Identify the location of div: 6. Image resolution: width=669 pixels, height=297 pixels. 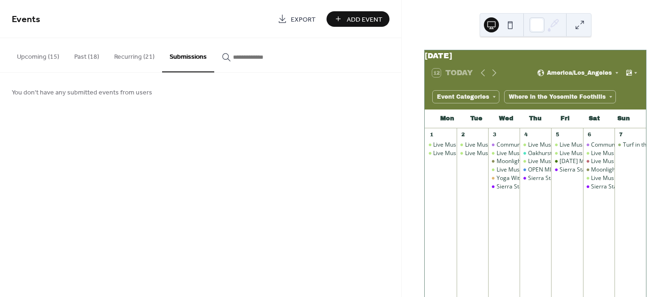
(589, 134).